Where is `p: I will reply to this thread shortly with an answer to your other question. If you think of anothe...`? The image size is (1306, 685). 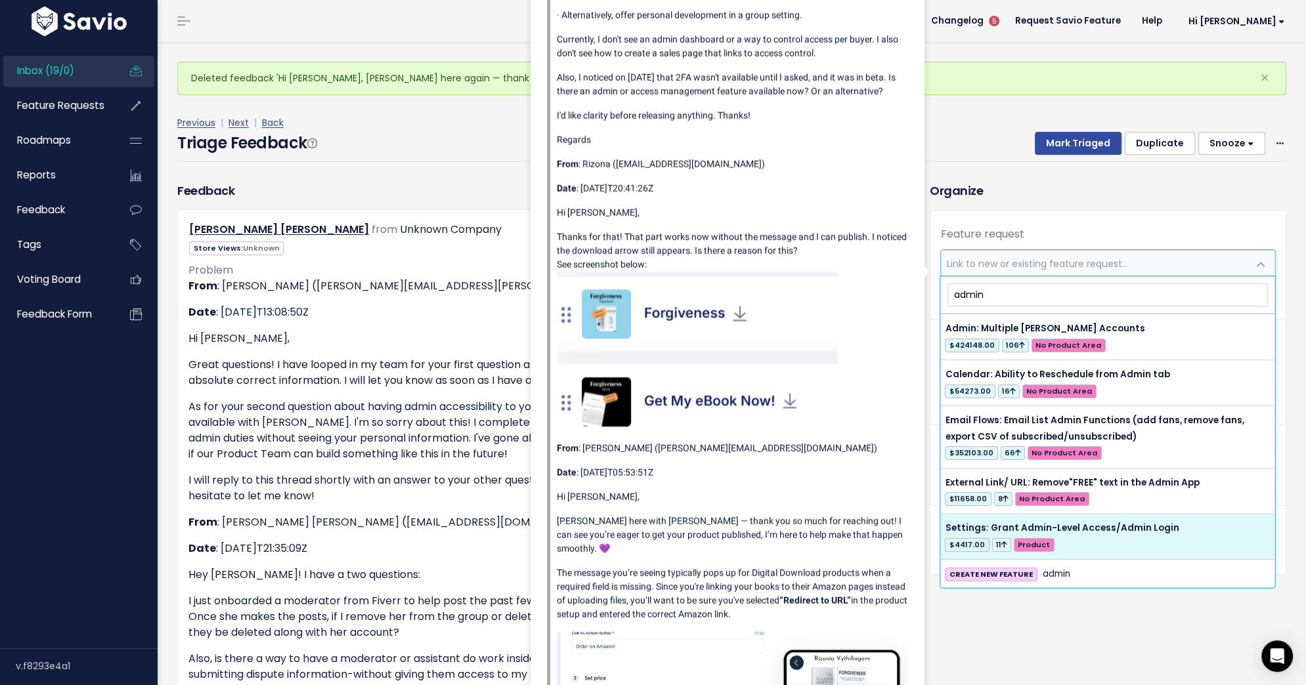
p: I will reply to this thread shortly with an answer to your other question. If you think of anothe... is located at coordinates (532, 488).